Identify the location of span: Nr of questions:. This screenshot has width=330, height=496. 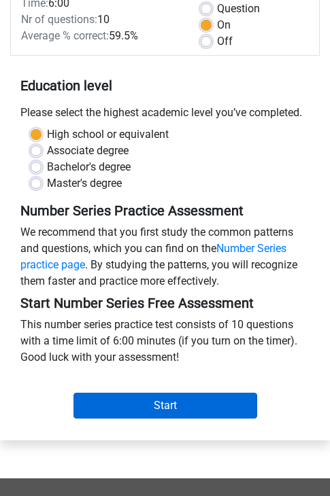
(59, 19).